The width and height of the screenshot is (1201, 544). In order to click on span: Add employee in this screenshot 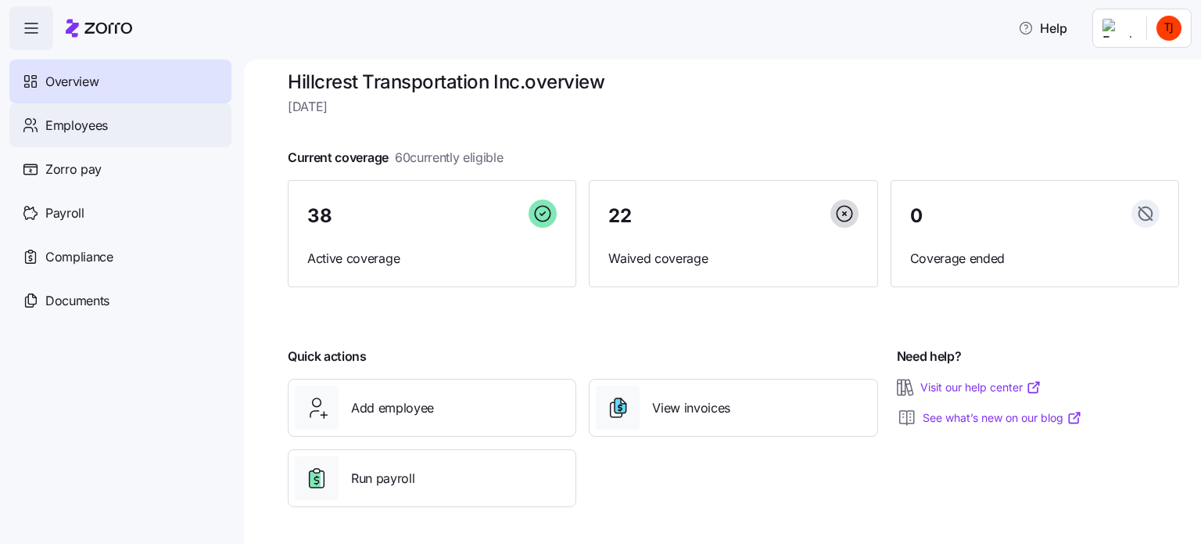, I will do `click(393, 407)`.